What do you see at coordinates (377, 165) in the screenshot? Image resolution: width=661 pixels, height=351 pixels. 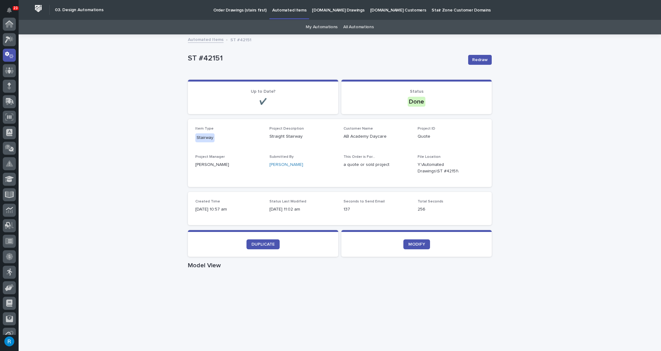 I see `p: a quote or sold project` at bounding box center [377, 165].